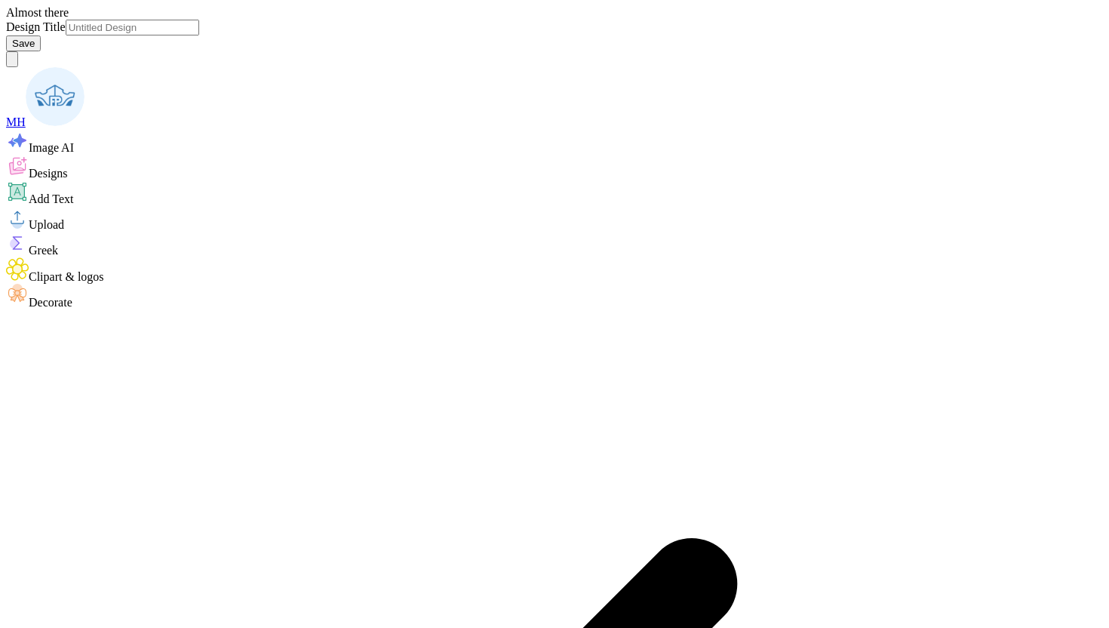 The height and width of the screenshot is (628, 1109). What do you see at coordinates (51, 147) in the screenshot?
I see `span: Image AI` at bounding box center [51, 147].